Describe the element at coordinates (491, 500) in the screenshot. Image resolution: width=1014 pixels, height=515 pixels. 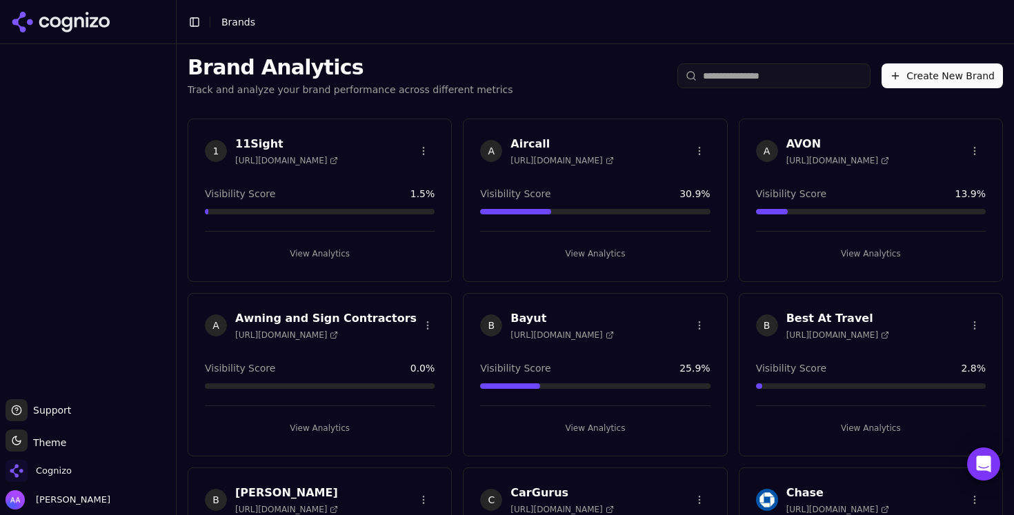
I see `span: C` at that location.